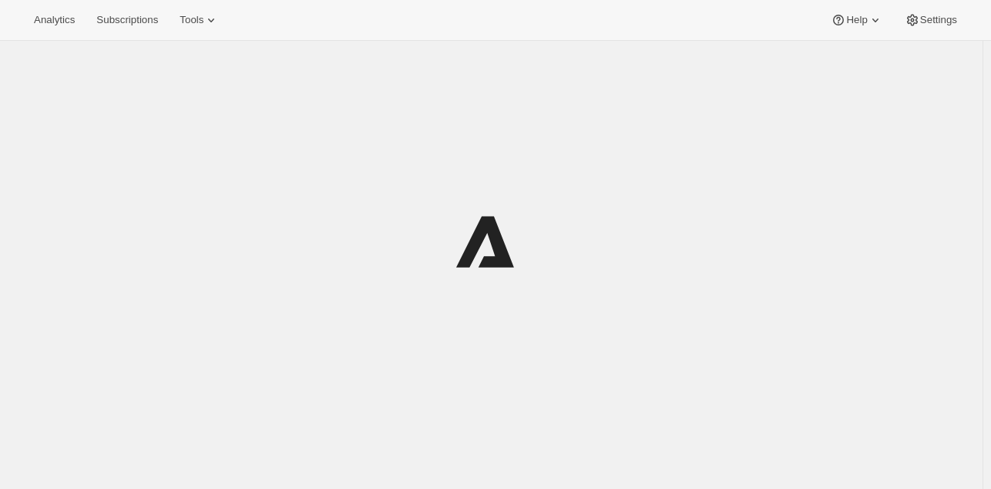 This screenshot has height=489, width=991. I want to click on button: Subscriptions, so click(127, 20).